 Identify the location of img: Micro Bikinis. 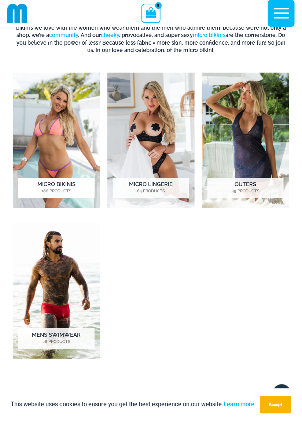
(56, 140).